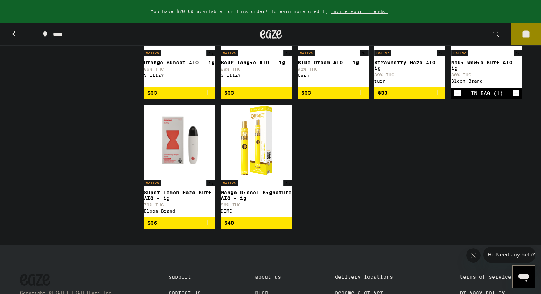 This screenshot has height=294, width=541. Describe the element at coordinates (359, 11) in the screenshot. I see `span: invite your friends.` at that location.